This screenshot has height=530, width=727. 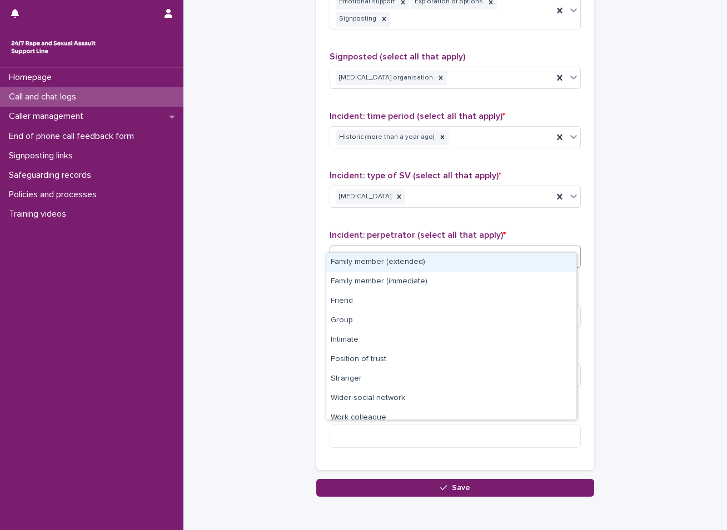 I want to click on div: Family member (extended), so click(x=452, y=262).